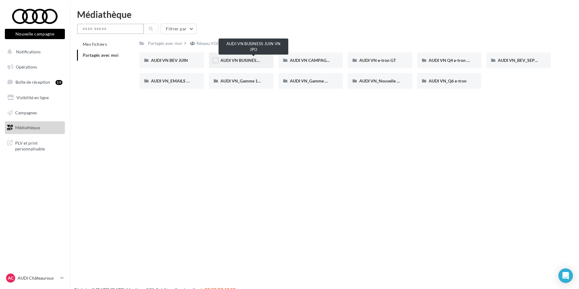 The width and height of the screenshot is (579, 289). Describe the element at coordinates (338, 60) in the screenshot. I see `span: AUDI VN CAMPAGNE HYBRIDE RECHARGEABLE` at that location.